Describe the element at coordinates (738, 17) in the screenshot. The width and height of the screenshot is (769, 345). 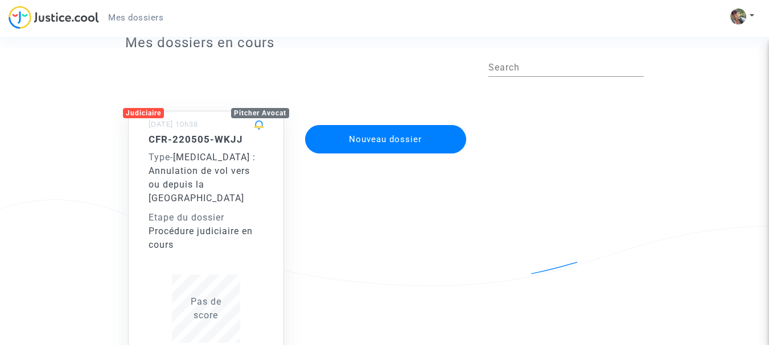
I see `img: AOh14GioO_K_lMJKyyQ4ZL057MRP7S_oCfSklON-x6pP=s96-c` at that location.